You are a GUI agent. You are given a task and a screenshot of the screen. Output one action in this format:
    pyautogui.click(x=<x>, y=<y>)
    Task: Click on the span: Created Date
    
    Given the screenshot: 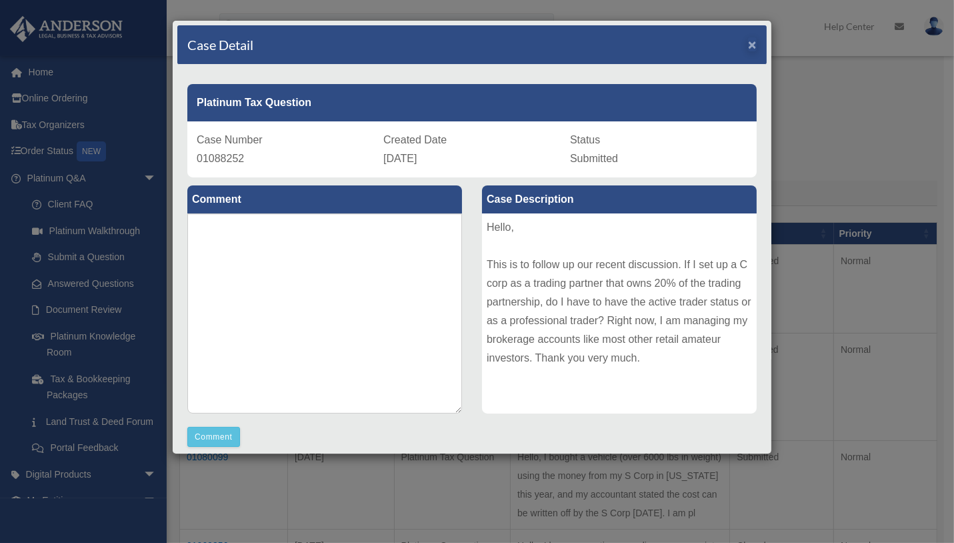 What is the action you would take?
    pyautogui.click(x=415, y=139)
    